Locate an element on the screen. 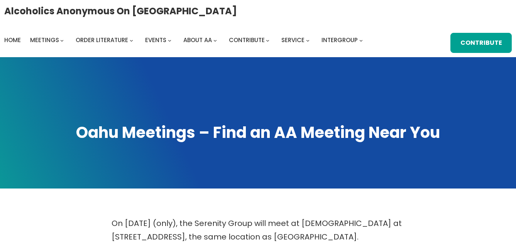 The image size is (516, 248). button: Intergroup submenu is located at coordinates (361, 40).